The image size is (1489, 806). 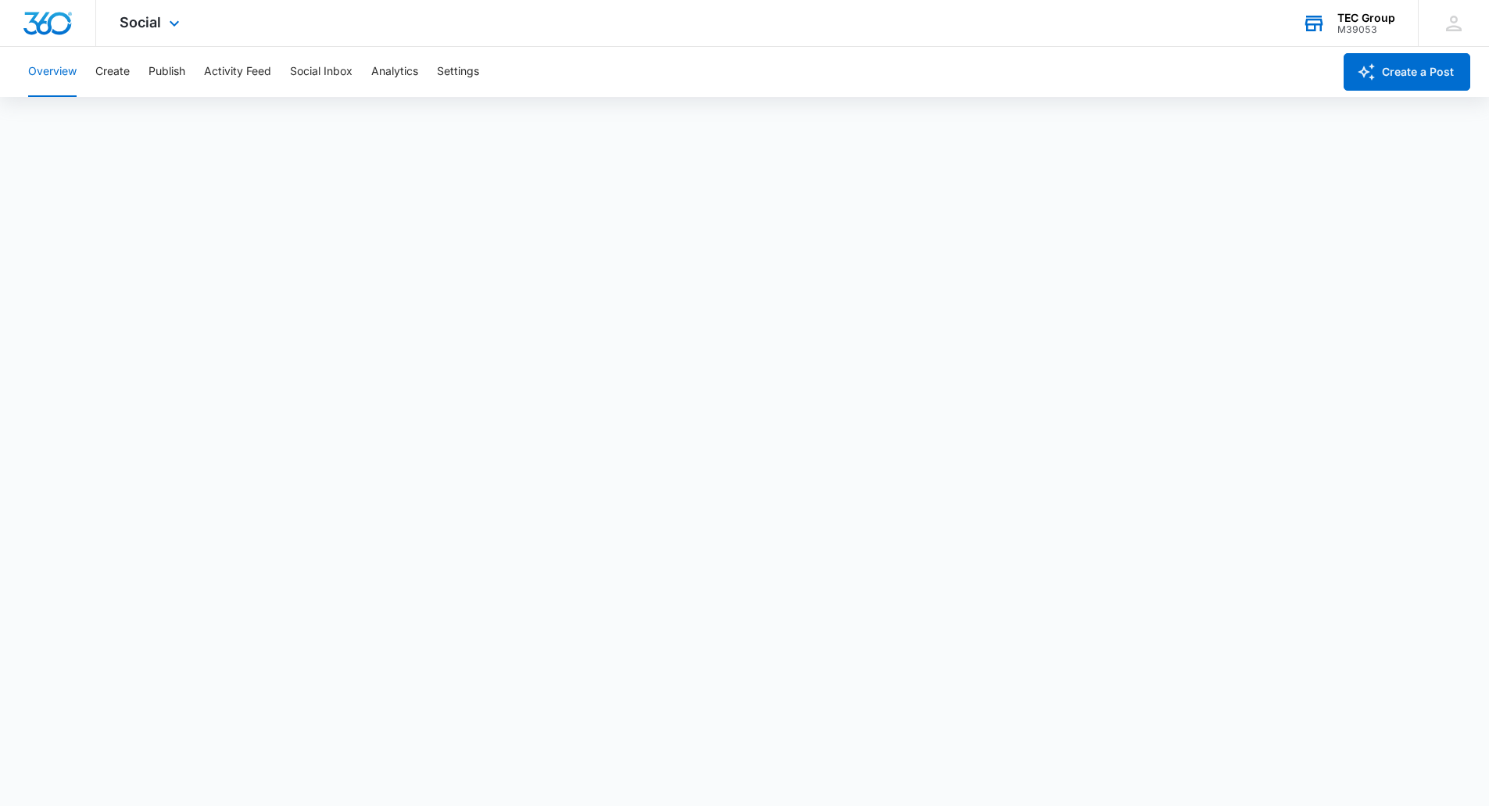 What do you see at coordinates (113, 72) in the screenshot?
I see `button: Create` at bounding box center [113, 72].